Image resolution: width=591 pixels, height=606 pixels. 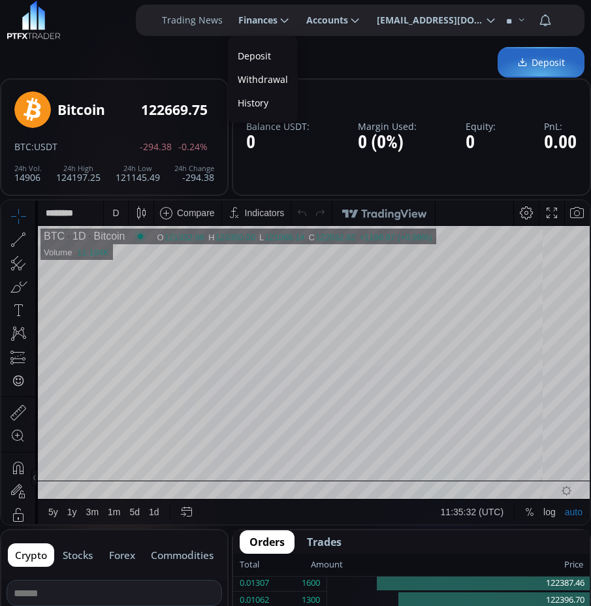 What do you see at coordinates (153, 311) in the screenshot?
I see `div: 1d` at bounding box center [153, 311].